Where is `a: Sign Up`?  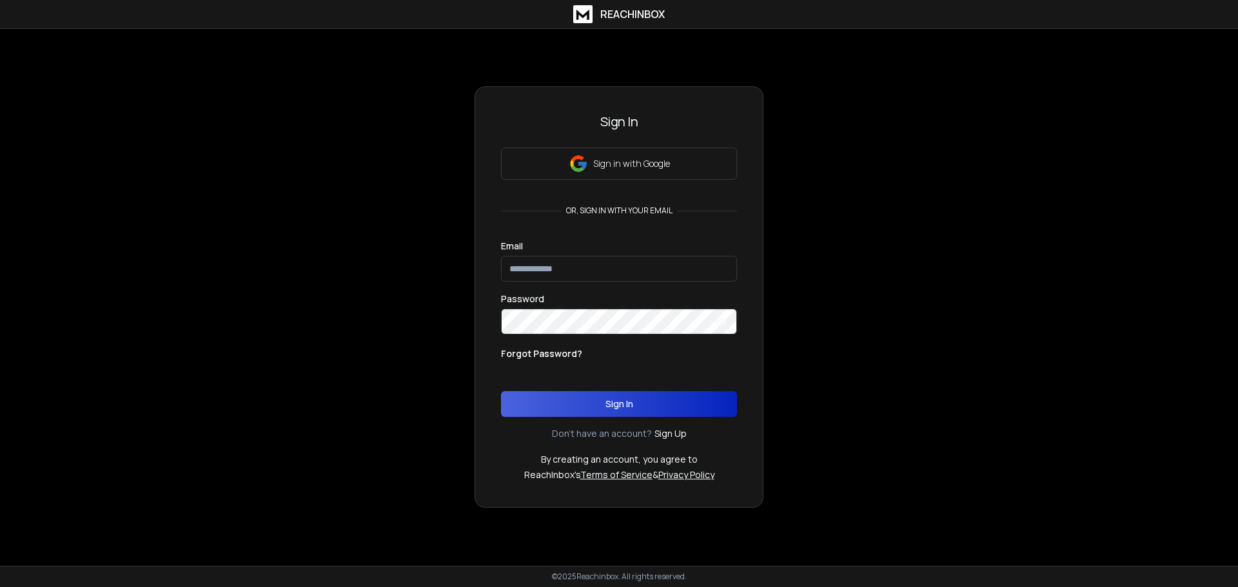 a: Sign Up is located at coordinates (670, 434).